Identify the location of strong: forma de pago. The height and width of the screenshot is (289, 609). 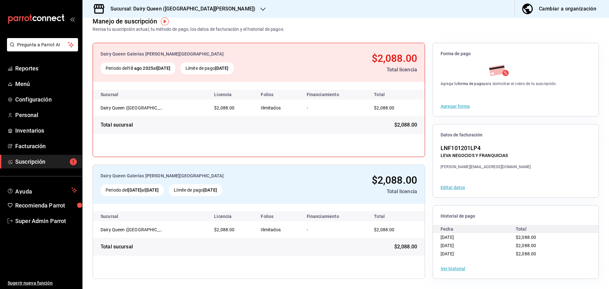
(470, 84).